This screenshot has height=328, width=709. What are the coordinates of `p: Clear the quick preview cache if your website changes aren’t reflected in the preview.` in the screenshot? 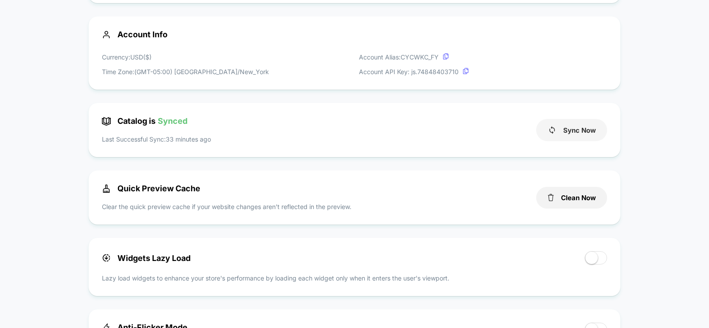 It's located at (227, 206).